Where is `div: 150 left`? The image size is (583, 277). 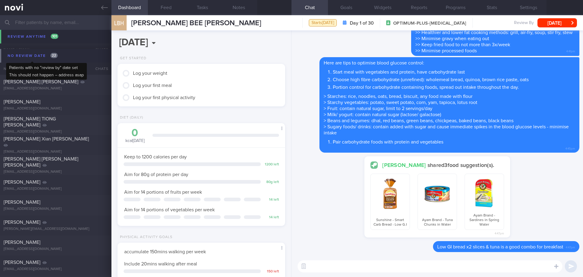
div: 150 left is located at coordinates (271, 271).